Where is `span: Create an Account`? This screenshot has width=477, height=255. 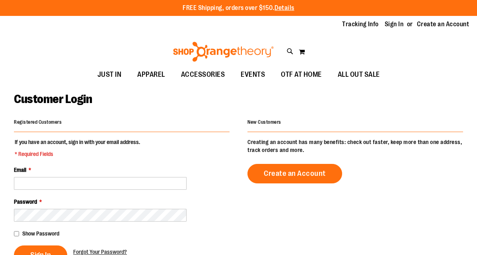 span: Create an Account is located at coordinates (295, 173).